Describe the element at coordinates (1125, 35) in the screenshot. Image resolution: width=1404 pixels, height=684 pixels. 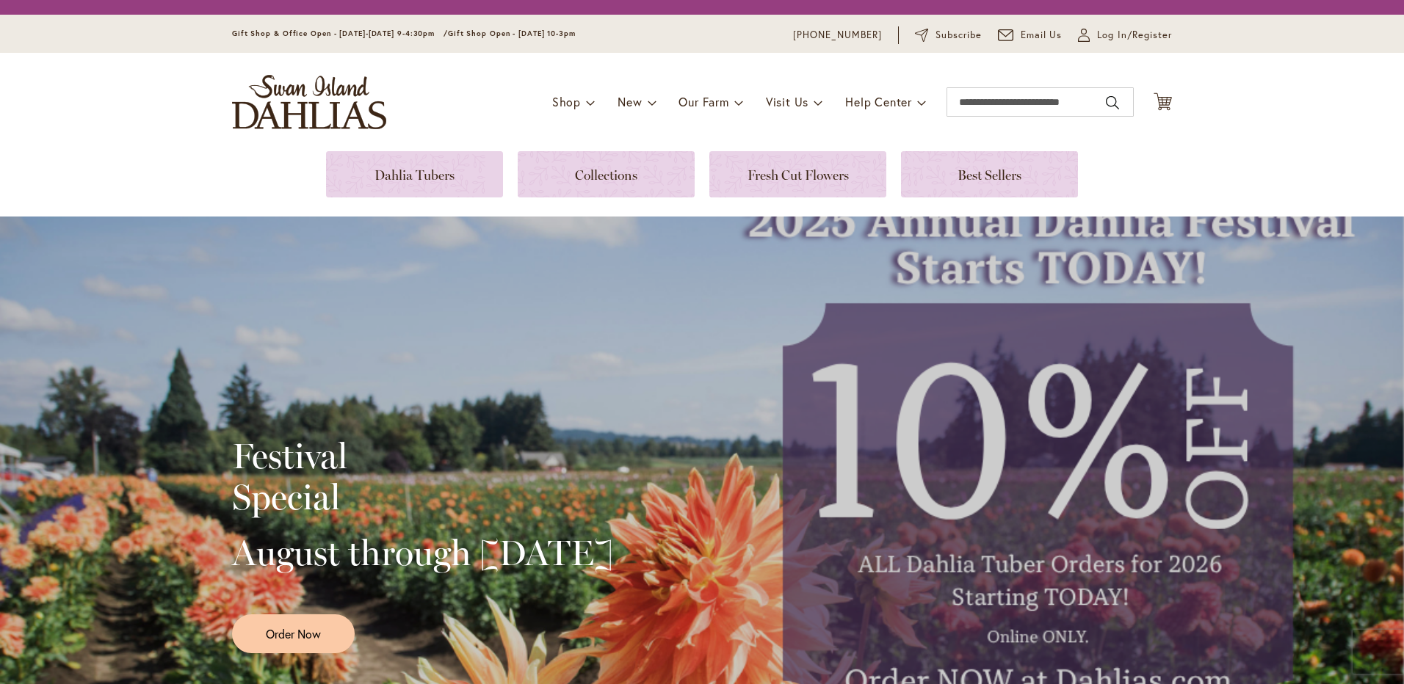
I see `a: Log In/Register` at that location.